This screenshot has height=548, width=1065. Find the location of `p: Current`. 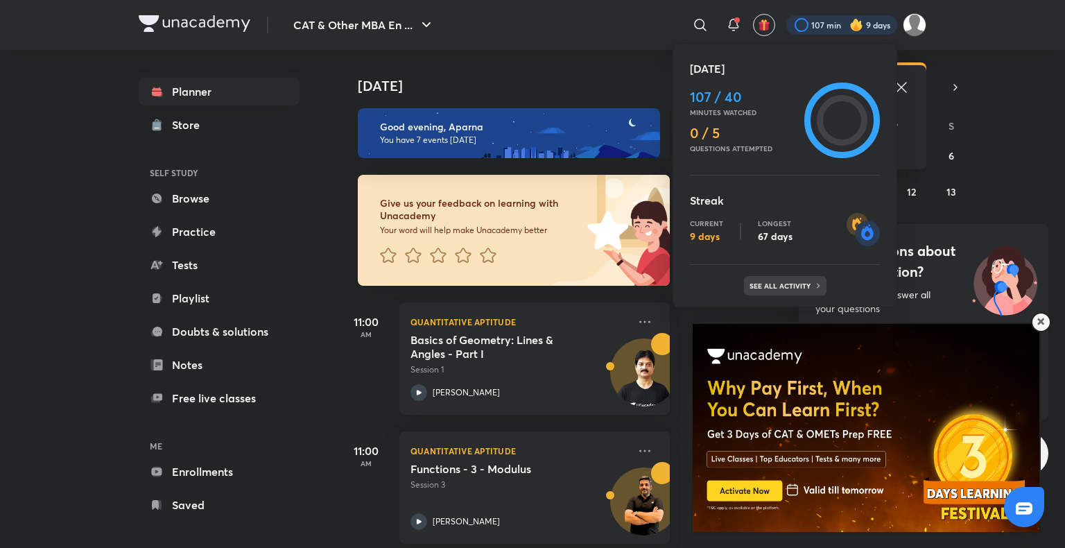

p: Current is located at coordinates (706, 223).